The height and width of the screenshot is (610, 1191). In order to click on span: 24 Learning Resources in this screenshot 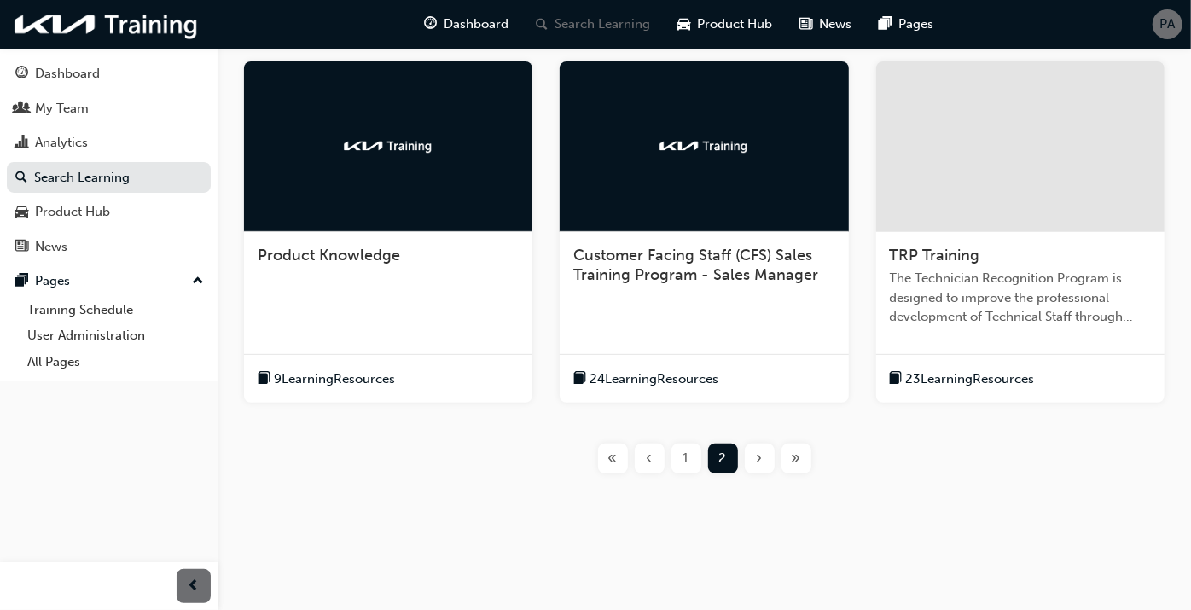, I will do `click(653, 379)`.